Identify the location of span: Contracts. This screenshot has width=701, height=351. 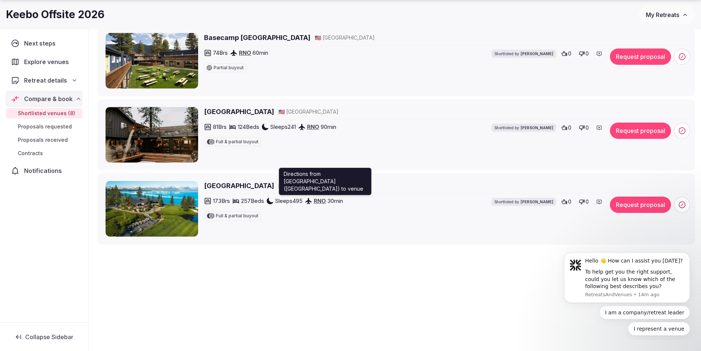
(30, 153).